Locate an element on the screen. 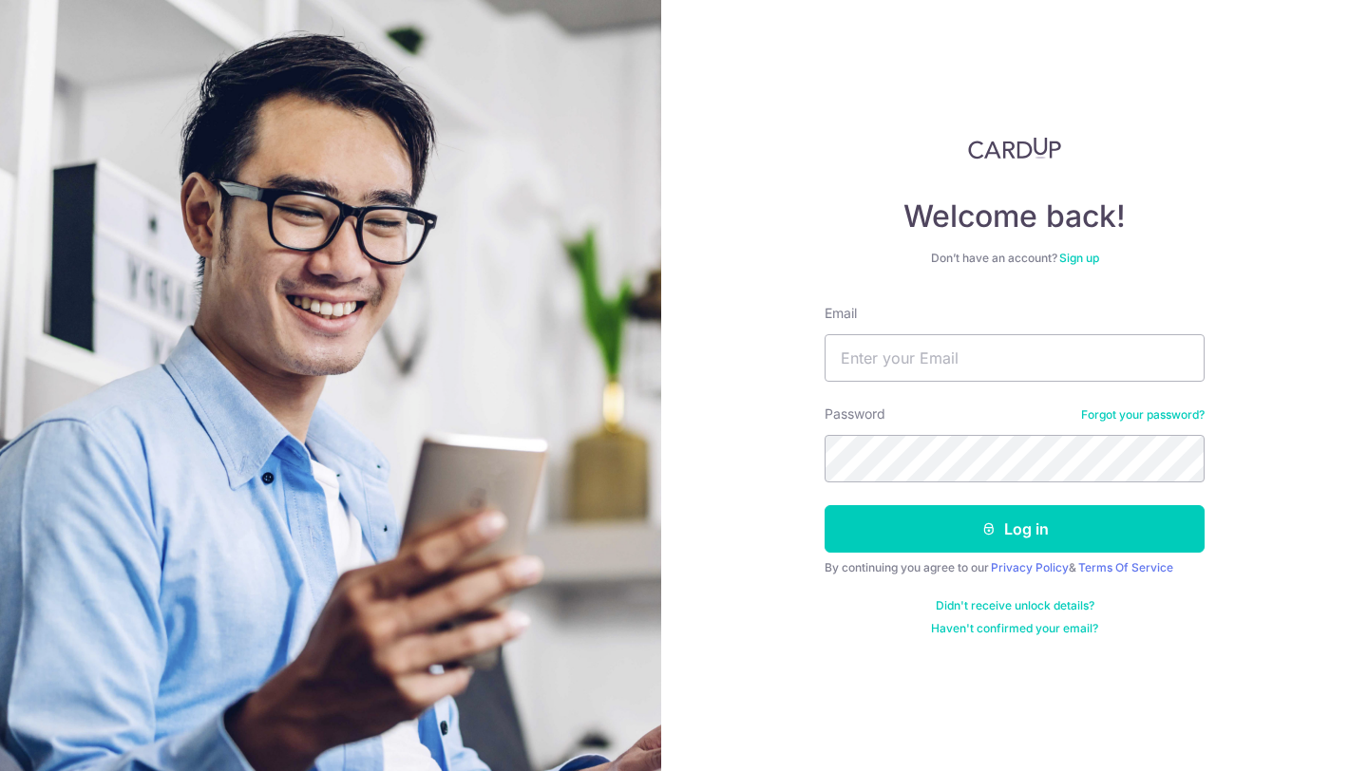  a: Sign up is located at coordinates (1079, 257).